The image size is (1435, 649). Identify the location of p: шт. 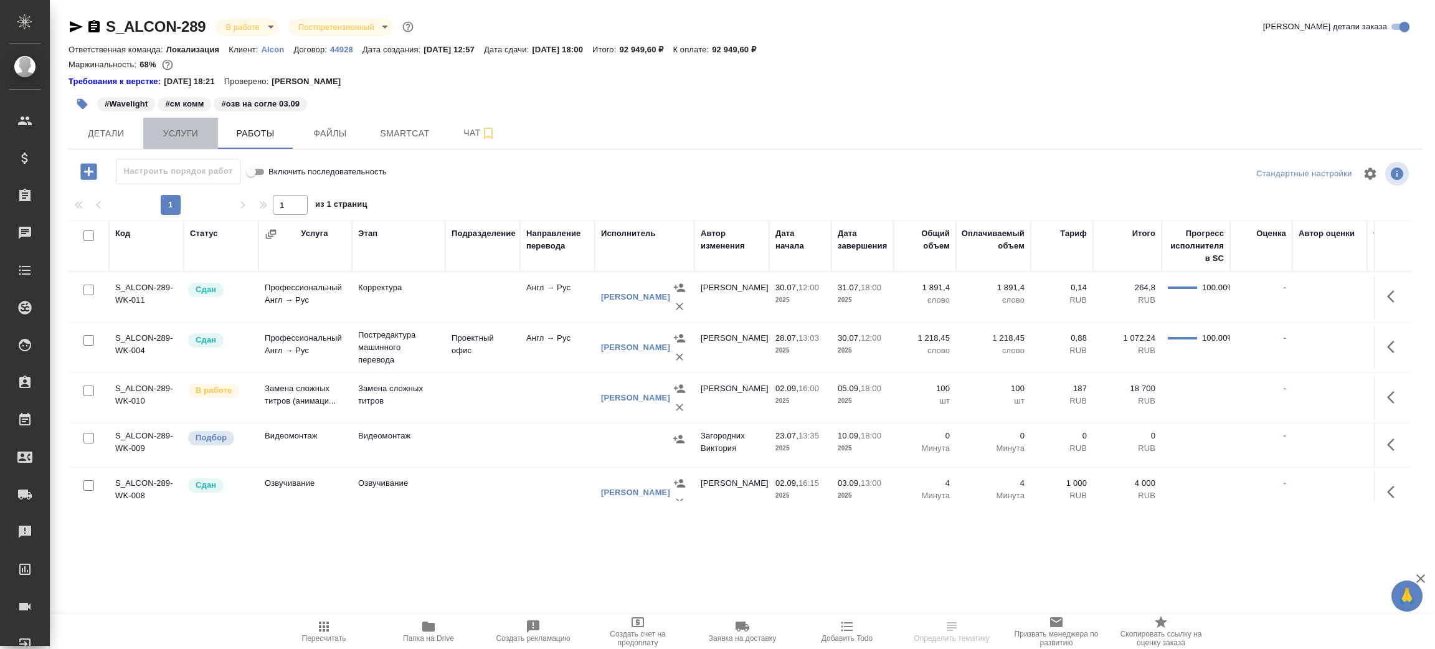
(925, 401).